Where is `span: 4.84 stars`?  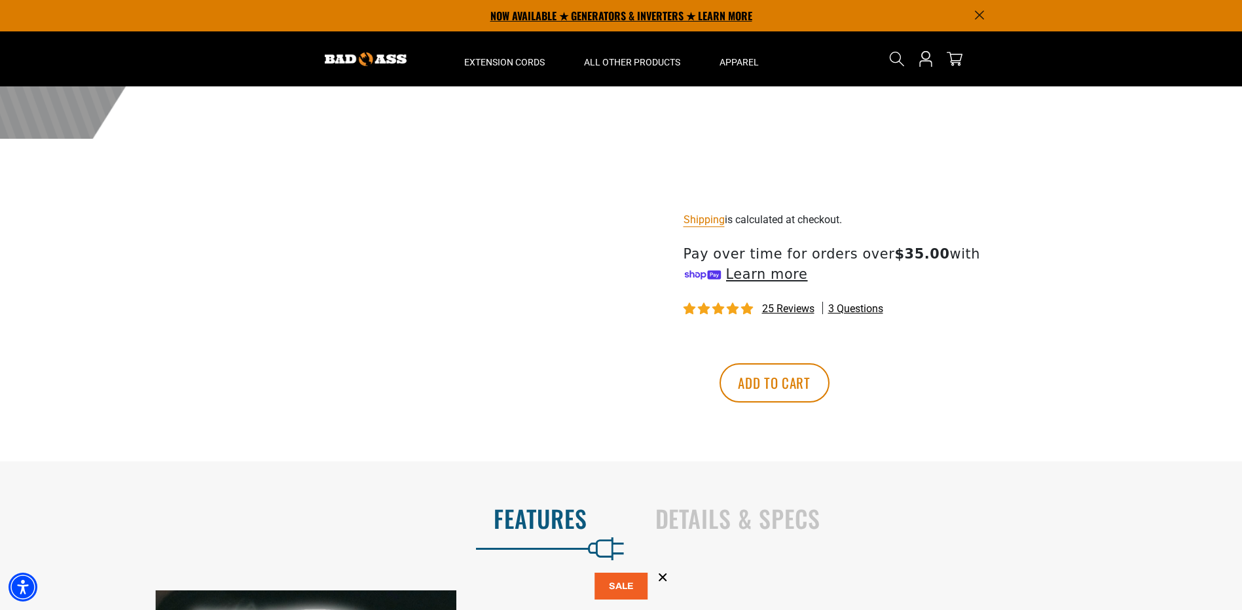 span: 4.84 stars is located at coordinates (719, 309).